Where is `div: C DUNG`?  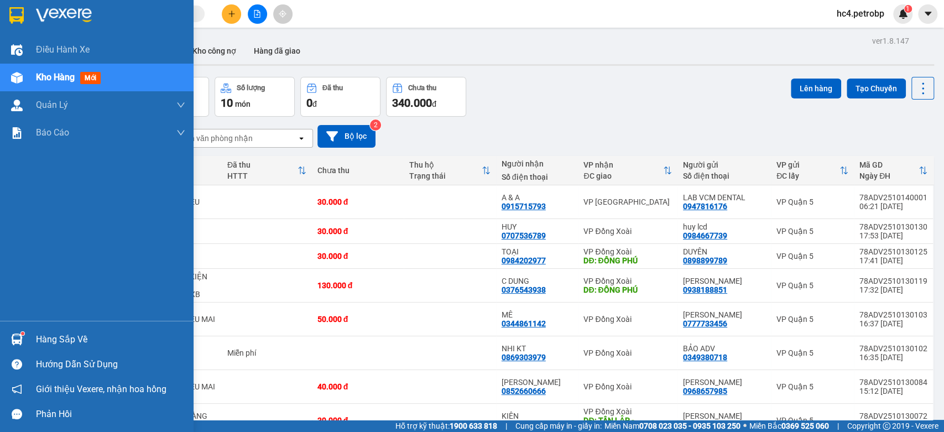 div: C DUNG is located at coordinates (537, 281).